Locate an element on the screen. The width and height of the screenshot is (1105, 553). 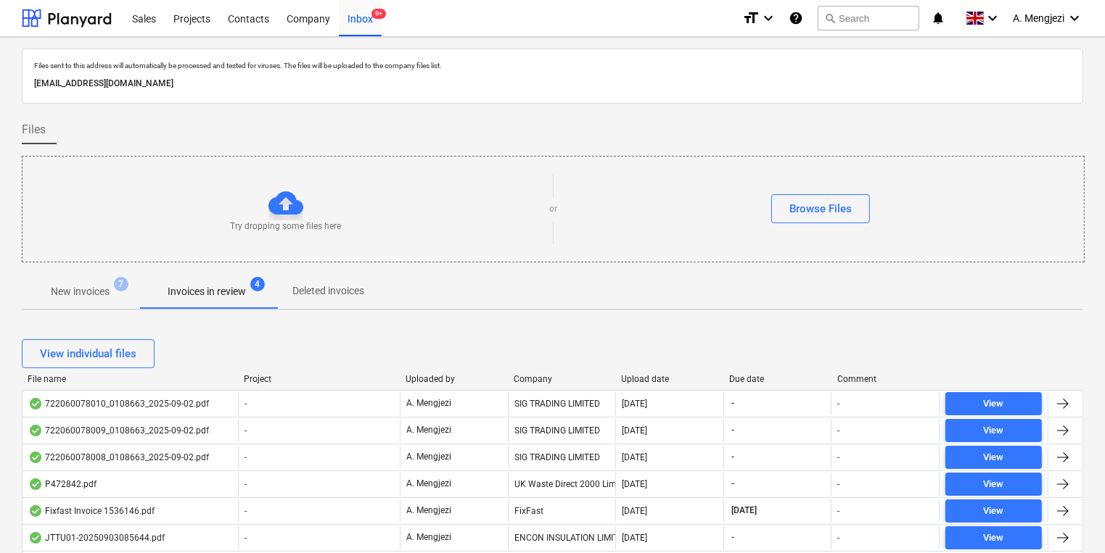
div: Upload date is located at coordinates (669, 379).